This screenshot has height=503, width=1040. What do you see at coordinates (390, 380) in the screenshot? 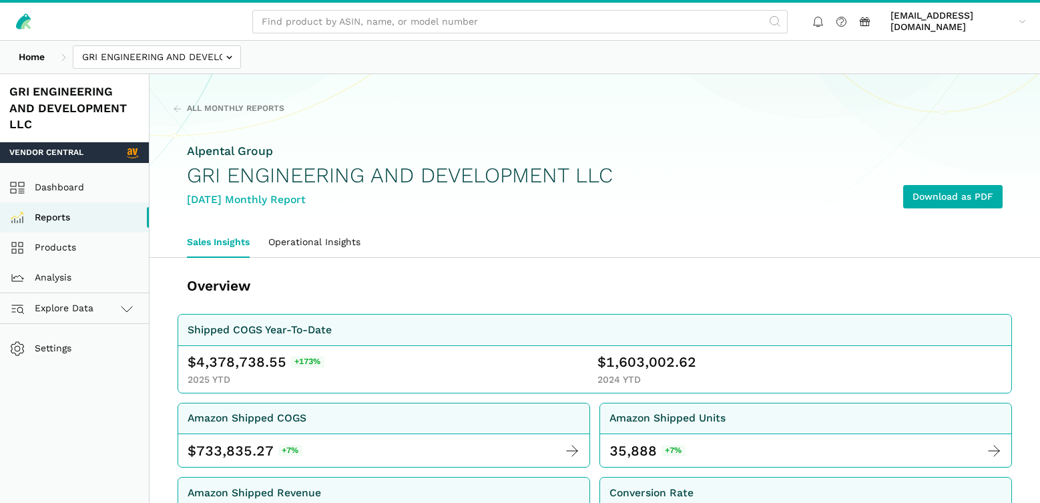
I see `div: 2025 YTD` at bounding box center [390, 380].